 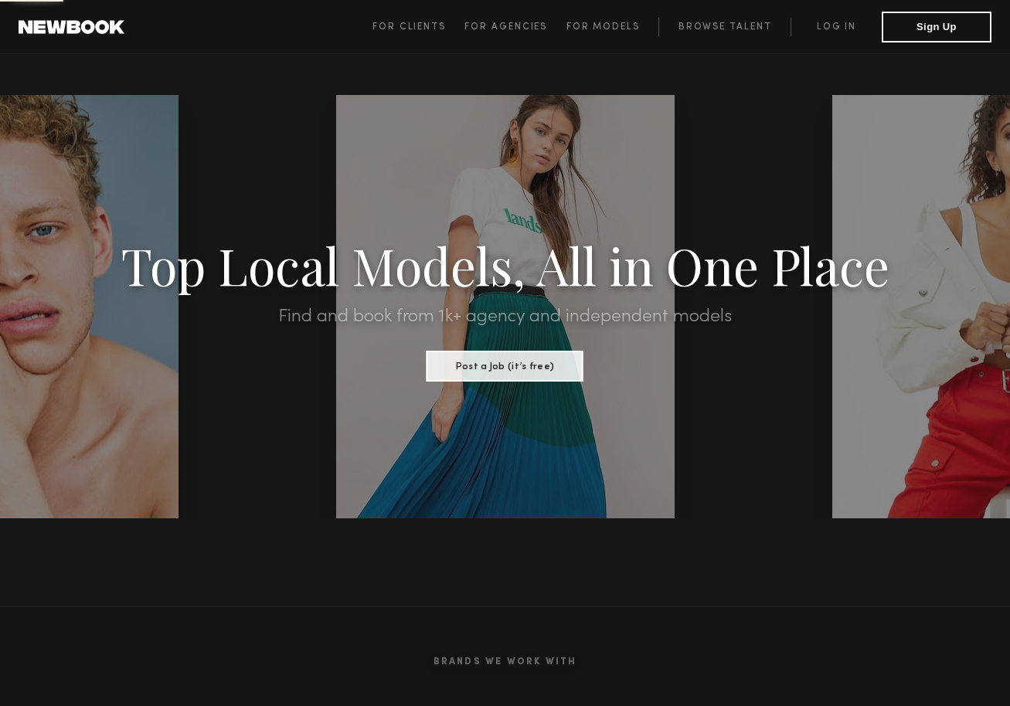 What do you see at coordinates (603, 27) in the screenshot?
I see `span: For Models` at bounding box center [603, 27].